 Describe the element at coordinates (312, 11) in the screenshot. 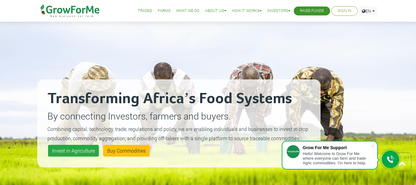

I see `a: Raise Funds` at that location.